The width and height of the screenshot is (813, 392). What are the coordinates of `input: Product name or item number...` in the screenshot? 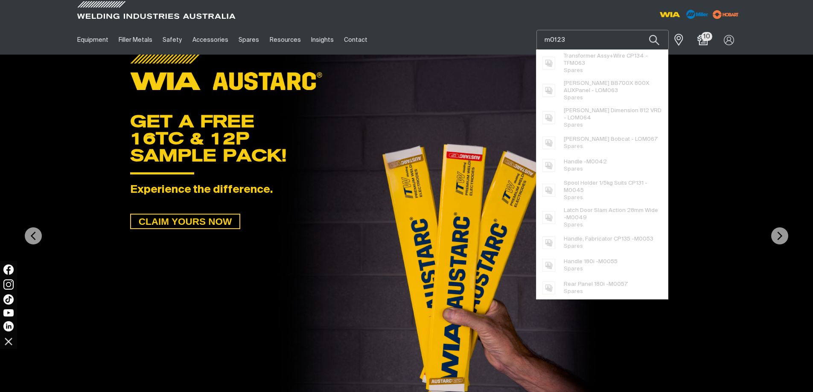 It's located at (602, 40).